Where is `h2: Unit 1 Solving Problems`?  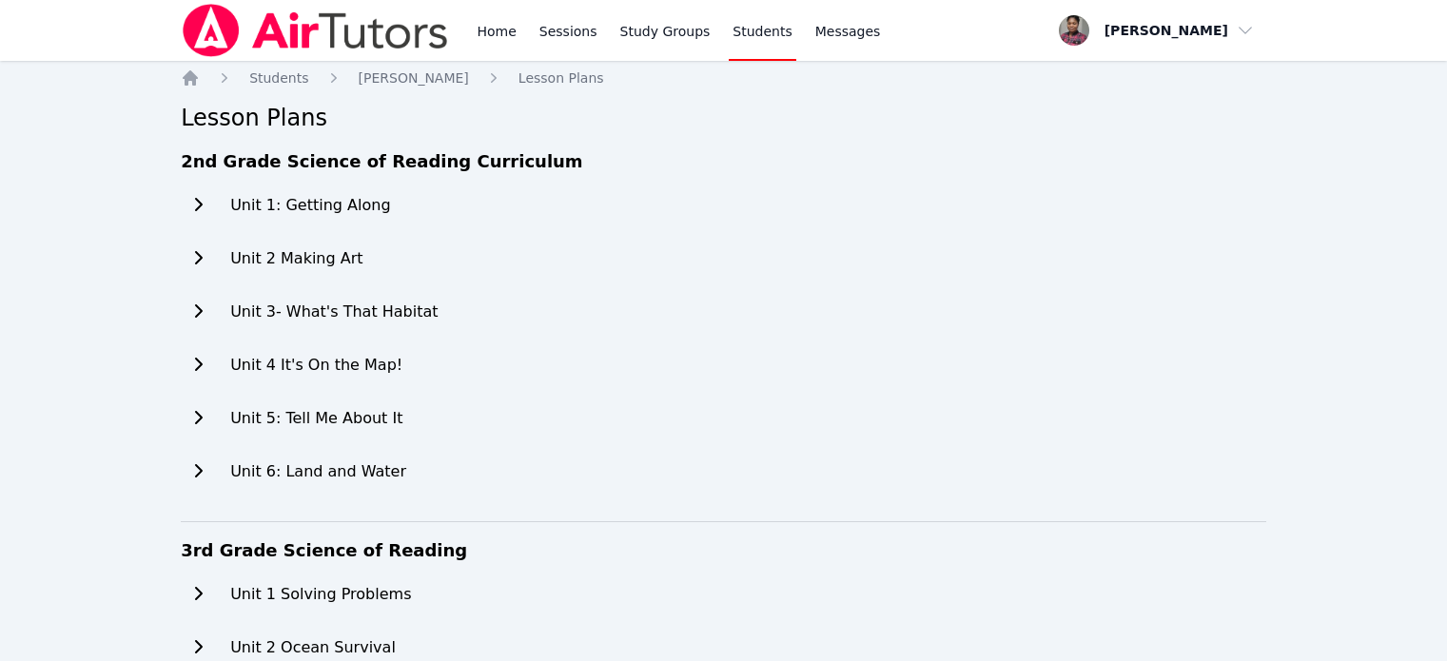 h2: Unit 1 Solving Problems is located at coordinates (321, 595).